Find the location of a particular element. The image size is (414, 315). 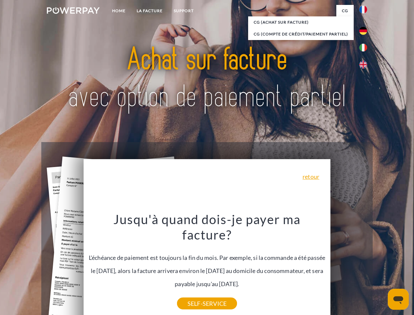

a: CG (achat sur facture) is located at coordinates (301, 22).